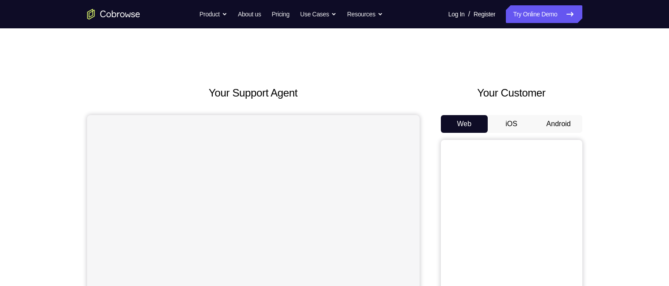 Image resolution: width=669 pixels, height=286 pixels. I want to click on a: Register, so click(485, 14).